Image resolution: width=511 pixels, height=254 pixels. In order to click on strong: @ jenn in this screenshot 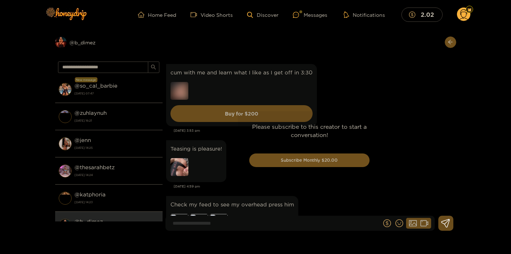, I will do `click(83, 140)`.